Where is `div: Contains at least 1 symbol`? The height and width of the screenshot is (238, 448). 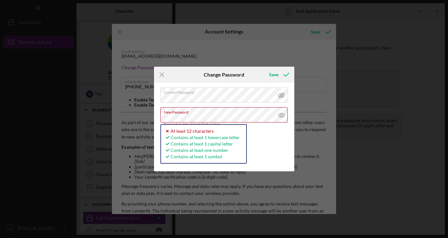 div: Contains at least 1 symbol is located at coordinates (202, 157).